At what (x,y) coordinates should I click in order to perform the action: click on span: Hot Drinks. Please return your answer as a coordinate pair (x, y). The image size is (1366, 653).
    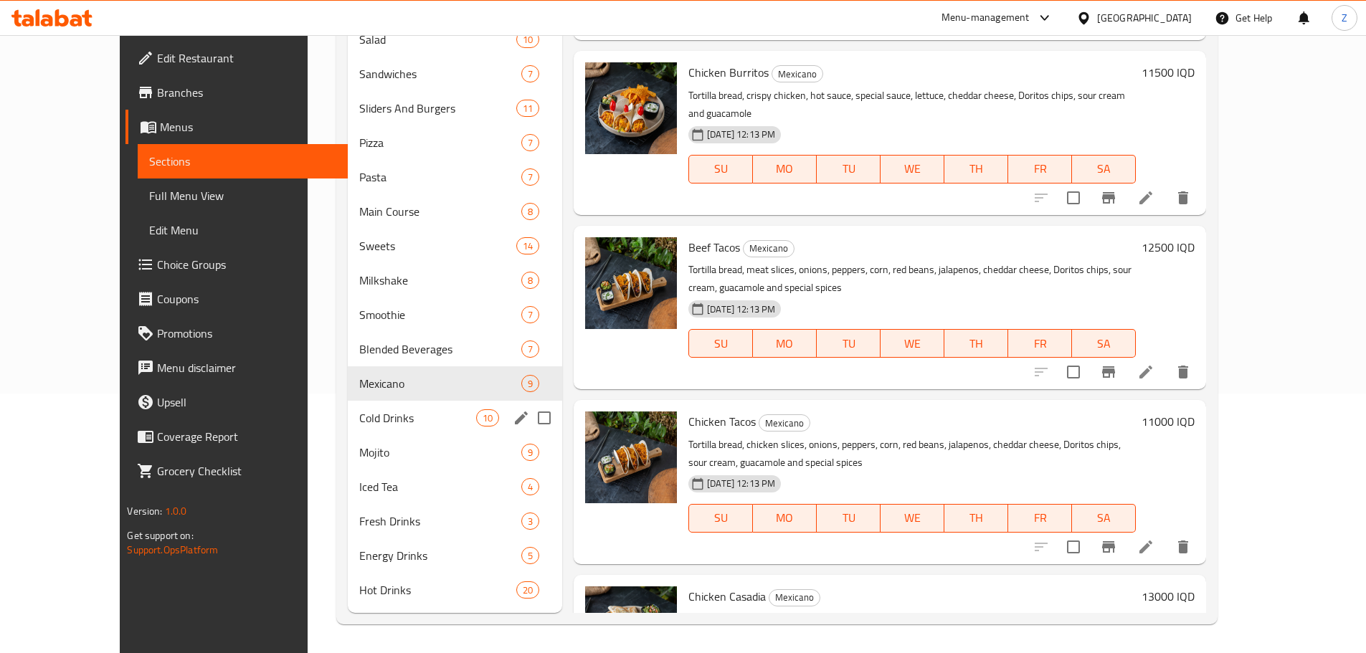
    Looking at the image, I should click on (437, 590).